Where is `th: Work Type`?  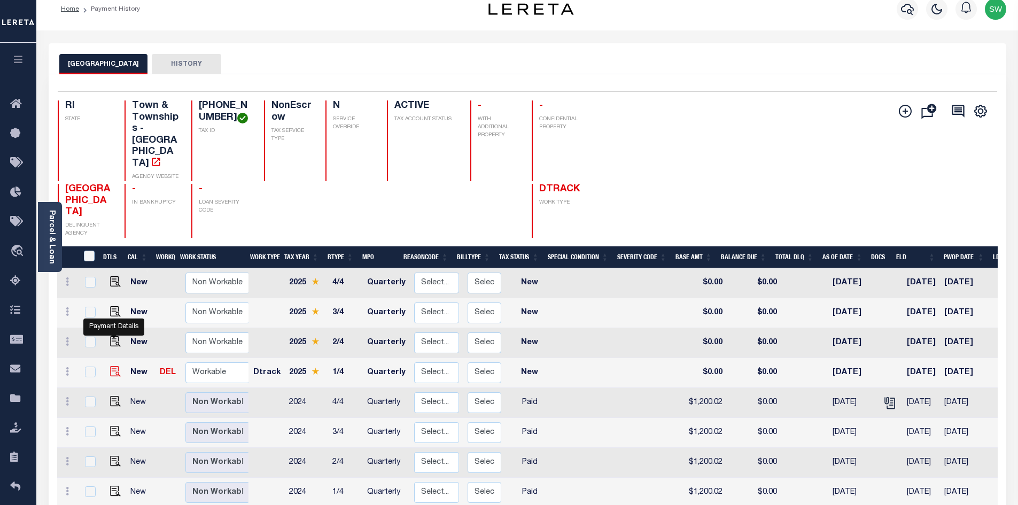 th: Work Type is located at coordinates (263, 257).